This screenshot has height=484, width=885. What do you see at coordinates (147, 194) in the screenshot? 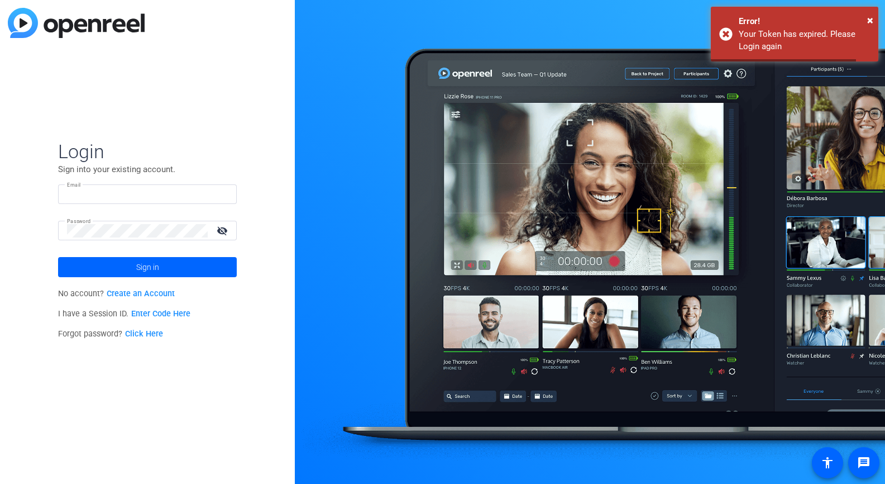
I see `input: Enter Email Address` at bounding box center [147, 194].